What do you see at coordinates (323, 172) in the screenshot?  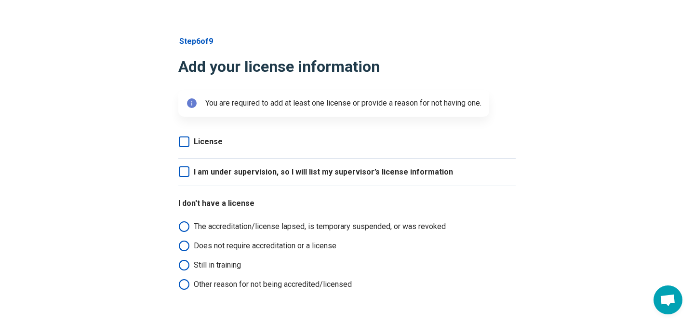 I see `span: I am under supervision, so I will list my supervisor’s license information` at bounding box center [323, 172].